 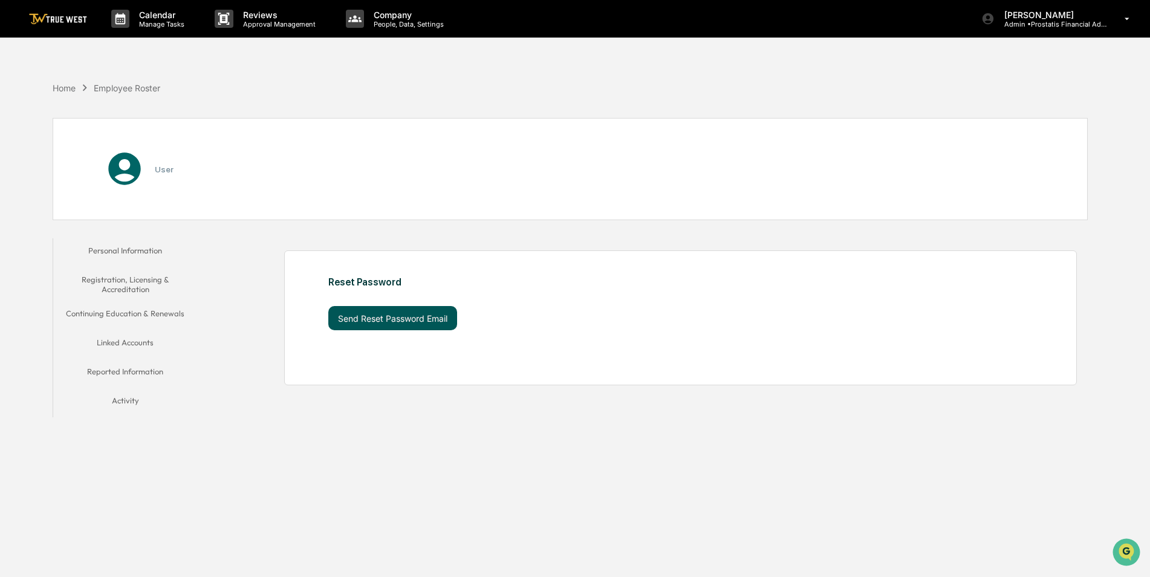 I want to click on img: 1746055101610-c473b297-6a78-478c-a979-82029cc54cd1, so click(x=23, y=103).